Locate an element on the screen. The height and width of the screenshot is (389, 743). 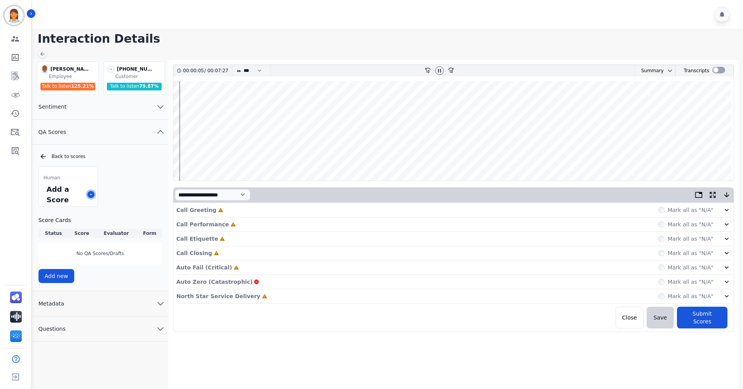
span: 125.21 % is located at coordinates (82, 86).